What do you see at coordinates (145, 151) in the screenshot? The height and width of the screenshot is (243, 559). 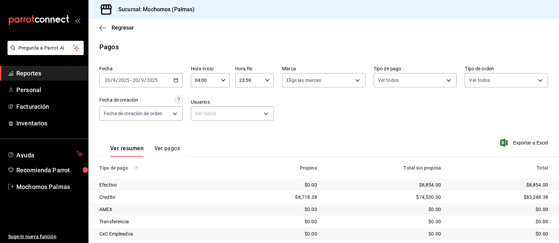 I see `div: navigation tabs` at bounding box center [145, 151].